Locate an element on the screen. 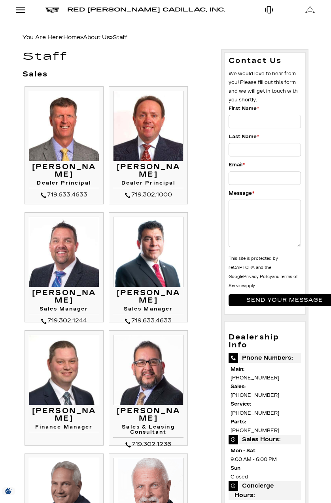 The width and height of the screenshot is (331, 503). a: Home is located at coordinates (72, 37).